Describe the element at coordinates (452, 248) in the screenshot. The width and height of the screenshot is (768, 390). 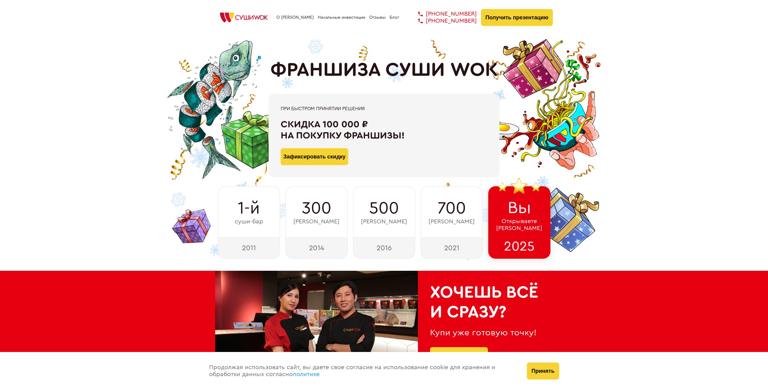
I see `div: 2021` at that location.